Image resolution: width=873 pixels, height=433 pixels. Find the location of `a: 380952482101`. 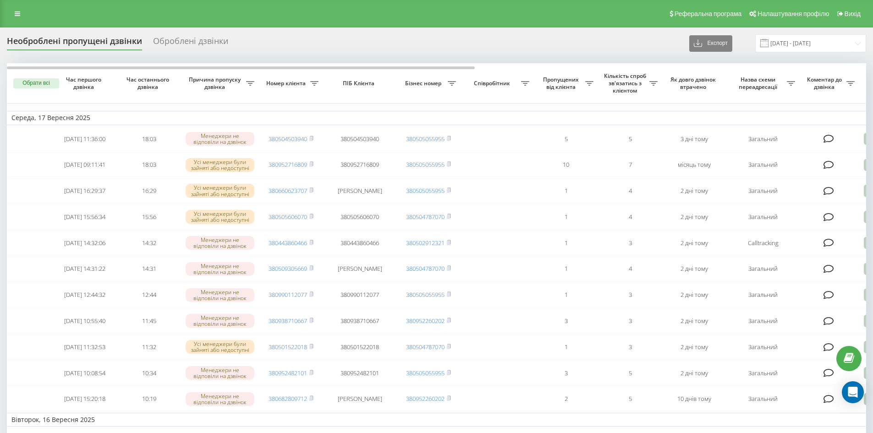

a: 380952482101 is located at coordinates (288, 373).